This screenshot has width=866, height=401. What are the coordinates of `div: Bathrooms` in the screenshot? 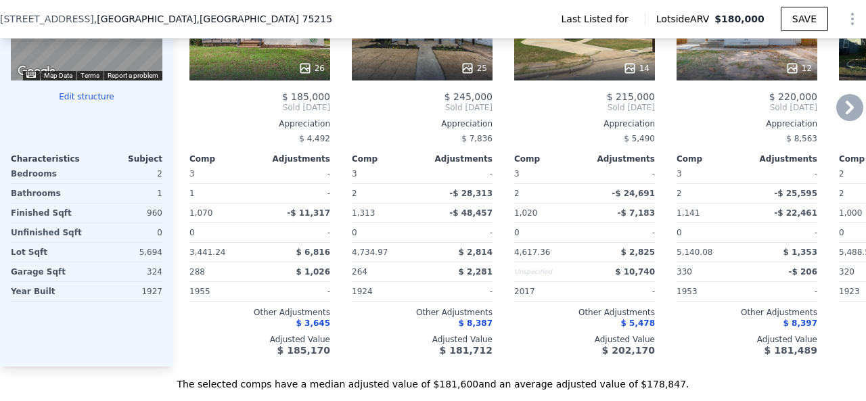 It's located at (47, 194).